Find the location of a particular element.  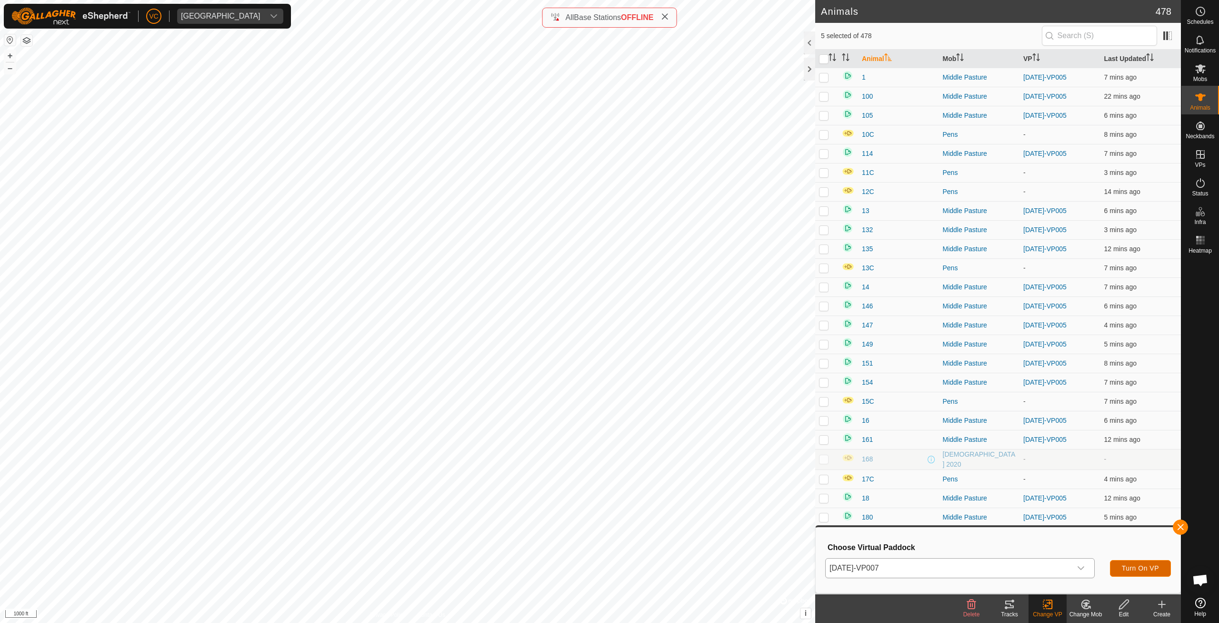

span: Mobs is located at coordinates (1200, 79).